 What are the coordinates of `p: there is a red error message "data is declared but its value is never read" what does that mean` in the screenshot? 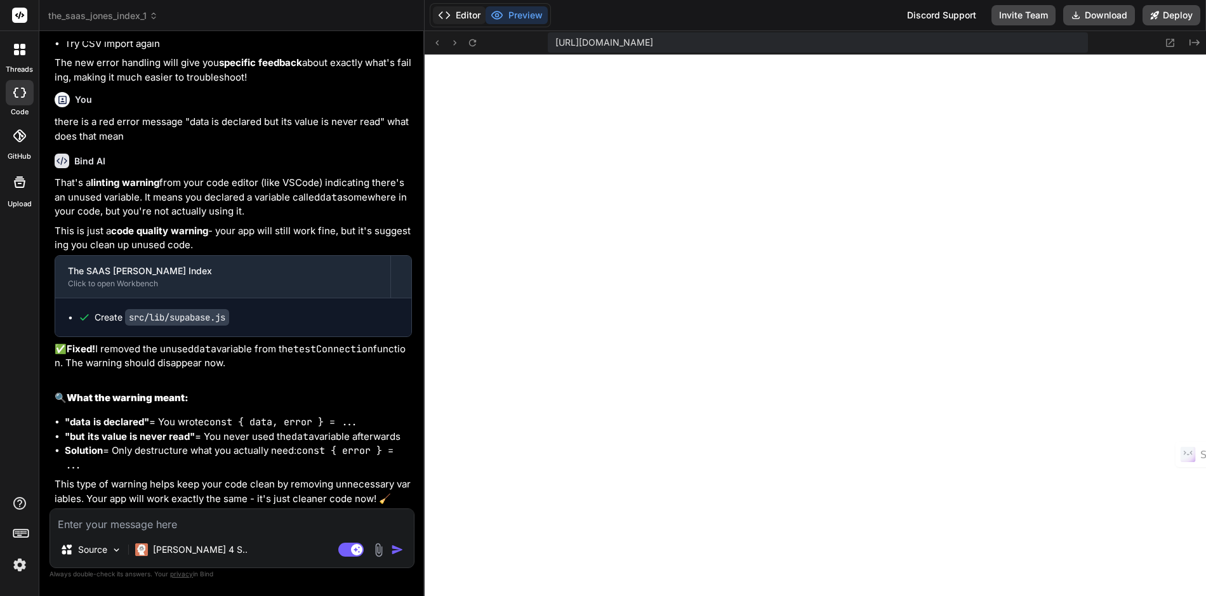 It's located at (233, 129).